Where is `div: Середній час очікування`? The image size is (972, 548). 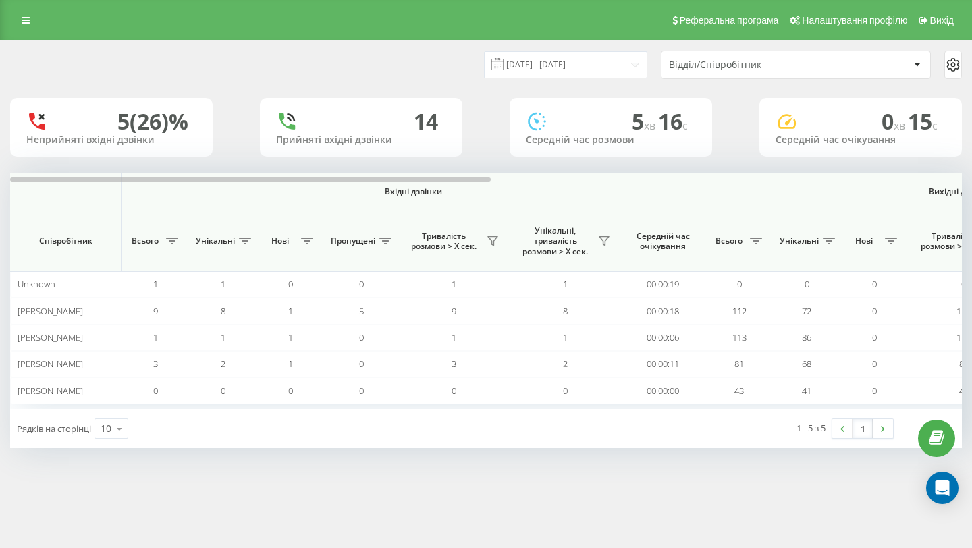 div: Середній час очікування is located at coordinates (860, 140).